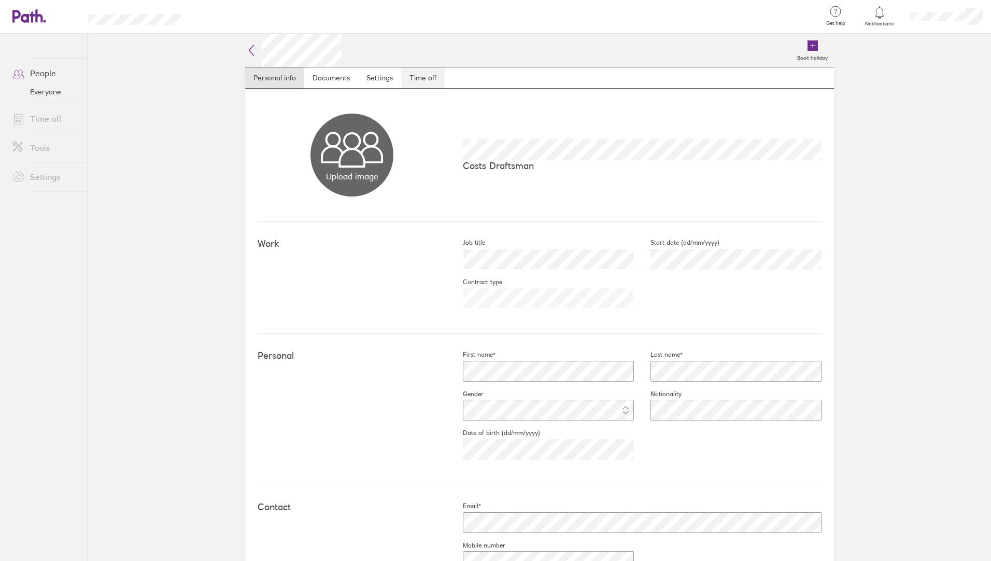 The image size is (991, 561). Describe the element at coordinates (46, 73) in the screenshot. I see `a: People` at that location.